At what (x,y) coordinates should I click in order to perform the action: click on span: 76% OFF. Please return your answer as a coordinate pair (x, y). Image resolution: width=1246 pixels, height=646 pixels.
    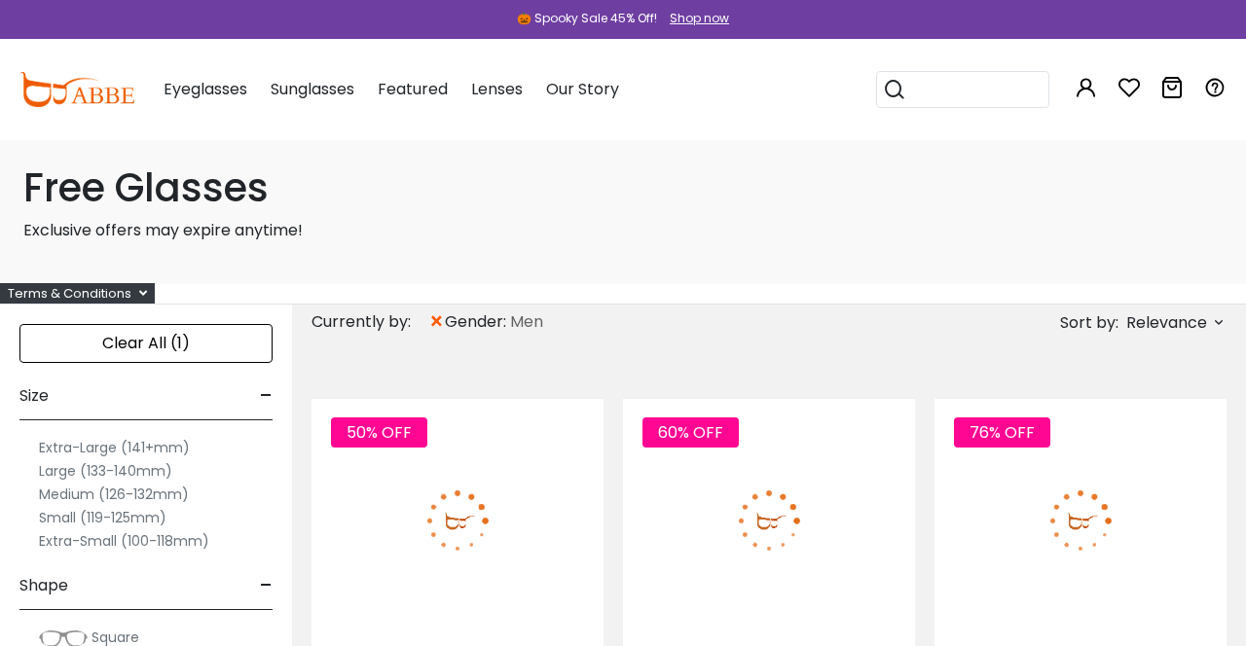
    Looking at the image, I should click on (1002, 432).